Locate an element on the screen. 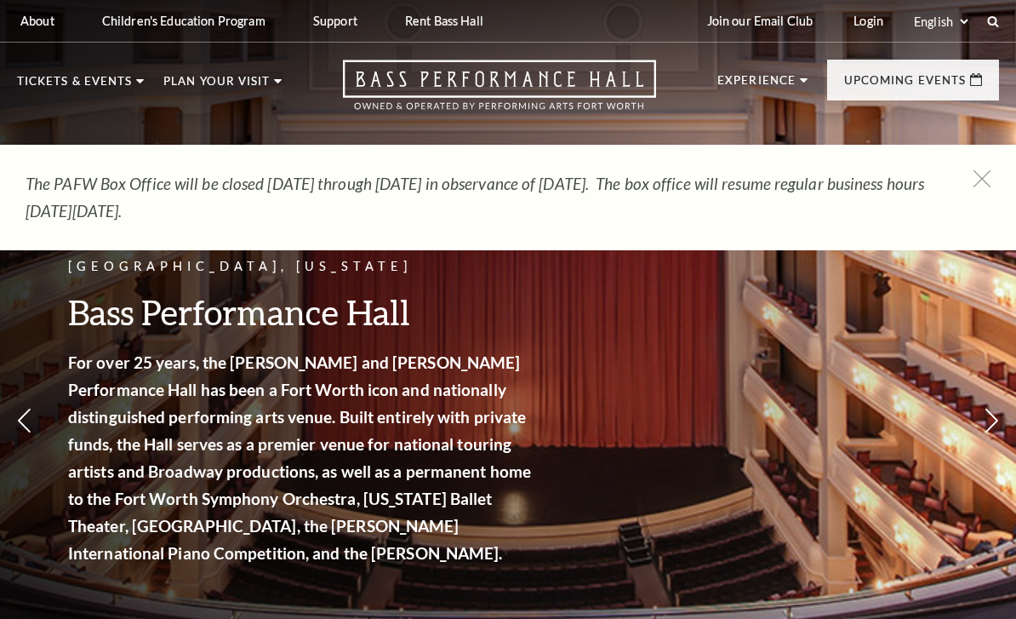 This screenshot has width=1016, height=619. p: About is located at coordinates (37, 20).